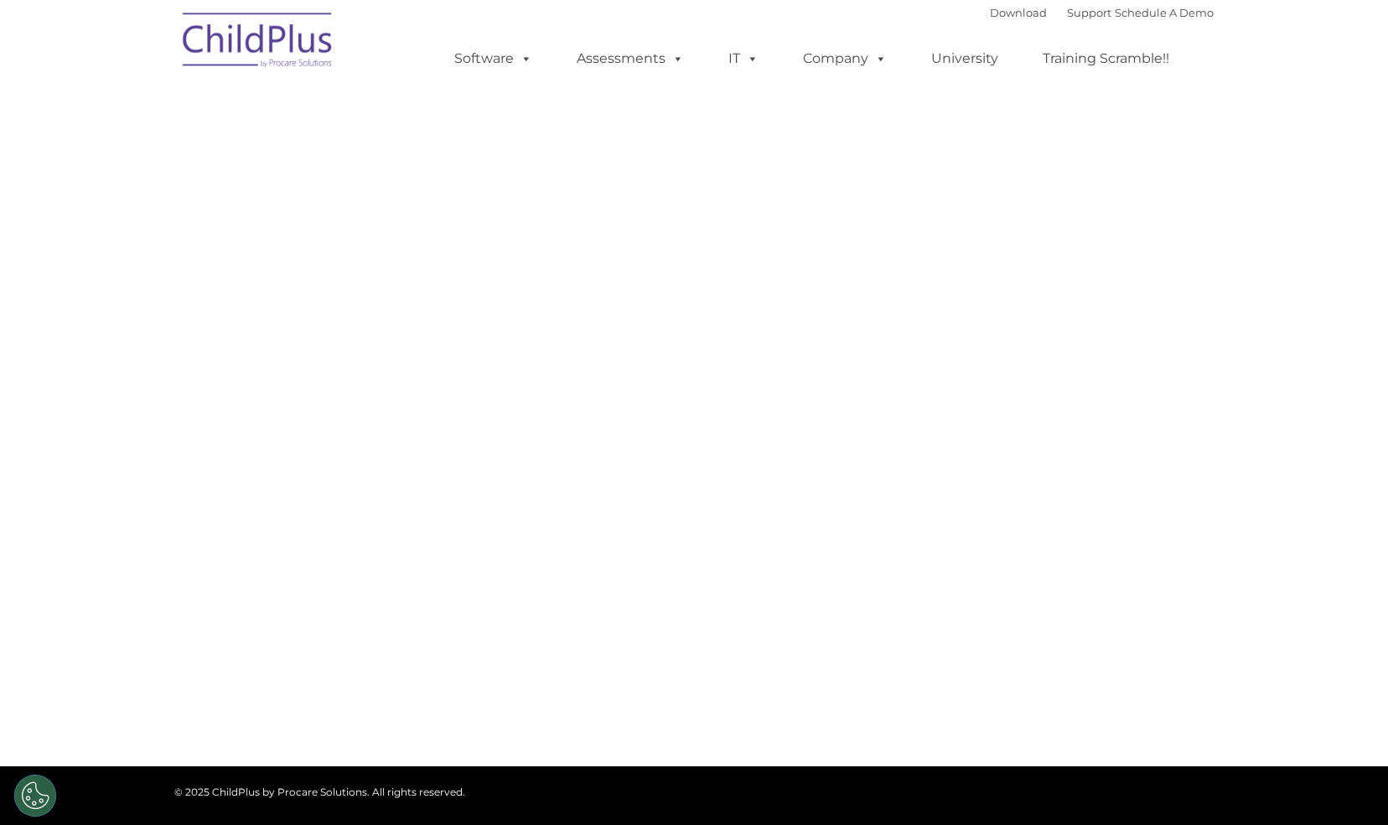  What do you see at coordinates (1018, 13) in the screenshot?
I see `a: Download` at bounding box center [1018, 13].